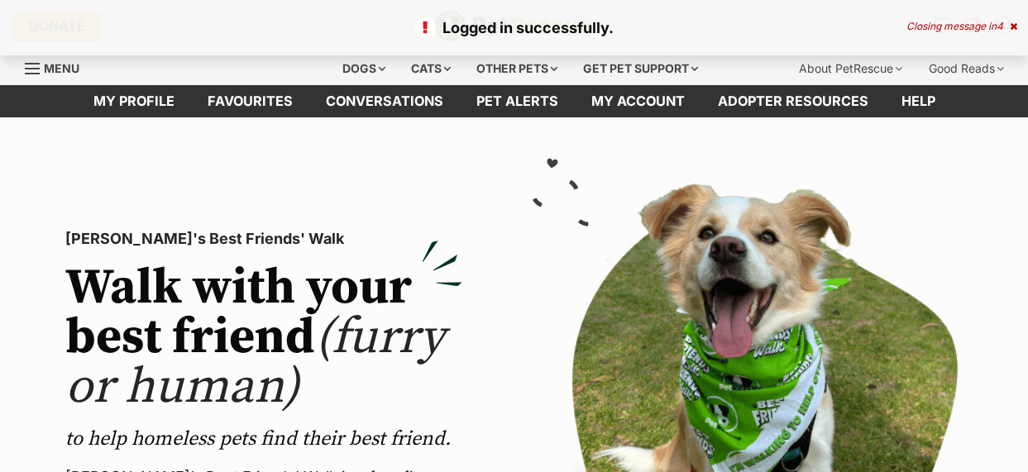 This screenshot has width=1028, height=472. I want to click on a: Menu, so click(58, 67).